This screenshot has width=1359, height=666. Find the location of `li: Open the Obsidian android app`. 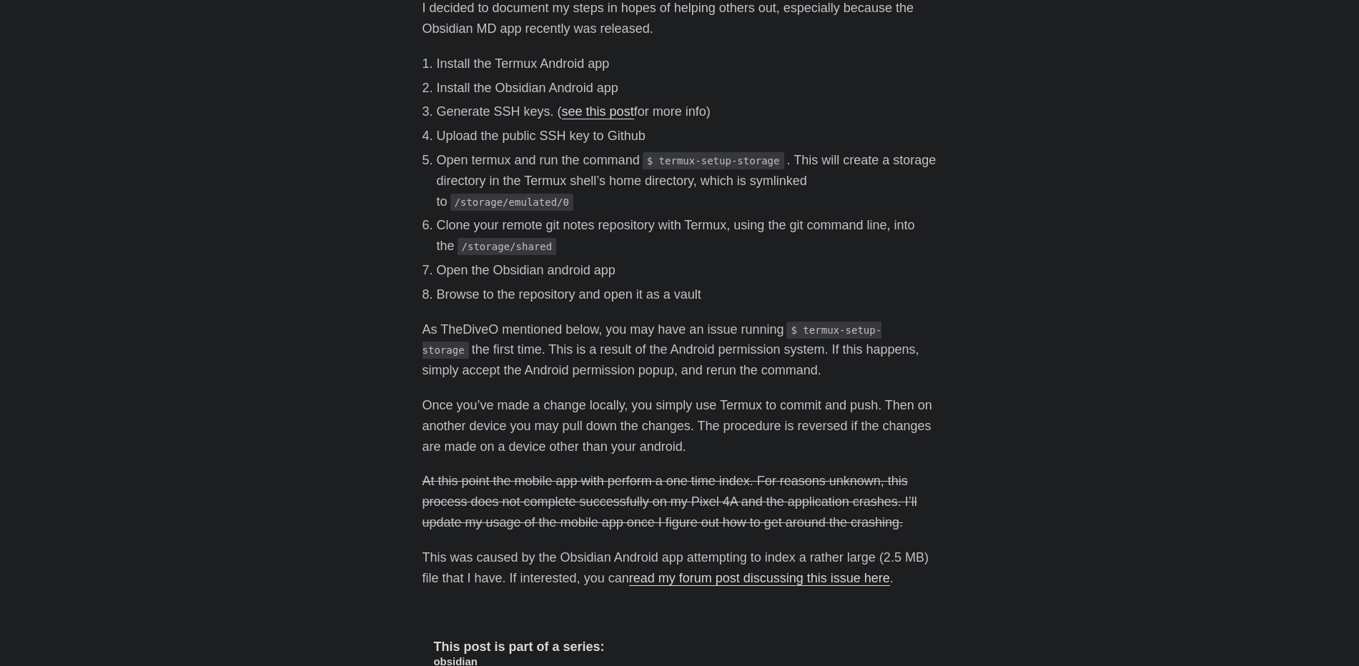

li: Open the Obsidian android app is located at coordinates (687, 270).